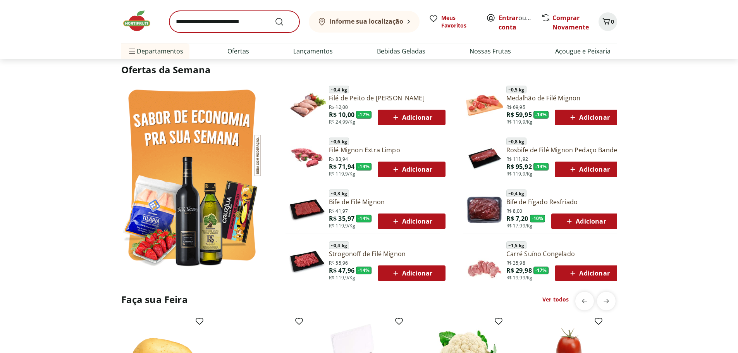 The image size is (738, 353). What do you see at coordinates (342, 115) in the screenshot?
I see `span: R$ 10,00` at bounding box center [342, 115].